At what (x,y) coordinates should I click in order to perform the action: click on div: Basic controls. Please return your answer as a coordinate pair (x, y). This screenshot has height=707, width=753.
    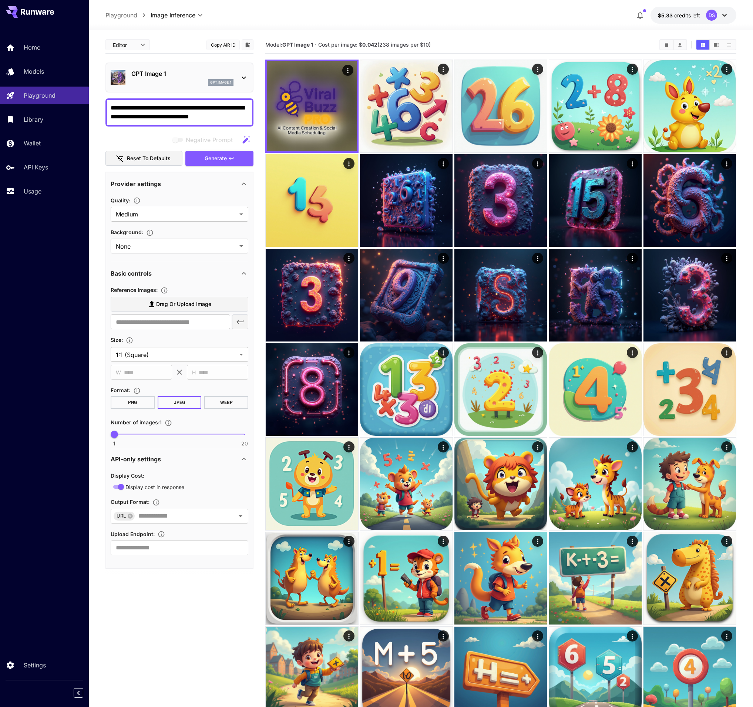
    Looking at the image, I should click on (179, 273).